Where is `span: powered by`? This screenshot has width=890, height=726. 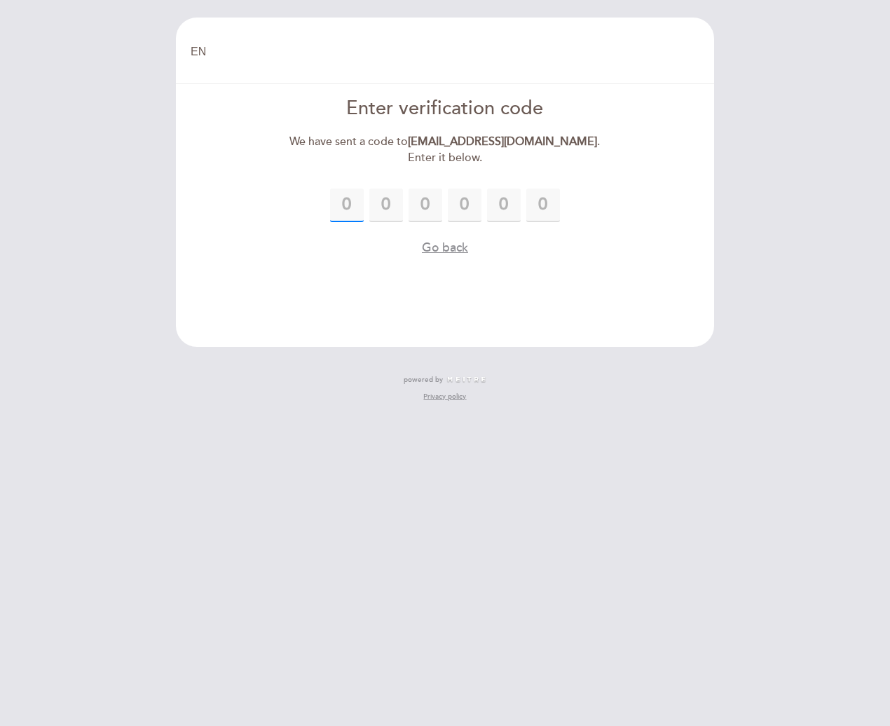
span: powered by is located at coordinates (423, 380).